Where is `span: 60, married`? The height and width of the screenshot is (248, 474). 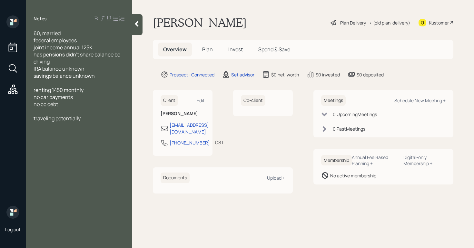
span: 60, married is located at coordinates (47, 33).